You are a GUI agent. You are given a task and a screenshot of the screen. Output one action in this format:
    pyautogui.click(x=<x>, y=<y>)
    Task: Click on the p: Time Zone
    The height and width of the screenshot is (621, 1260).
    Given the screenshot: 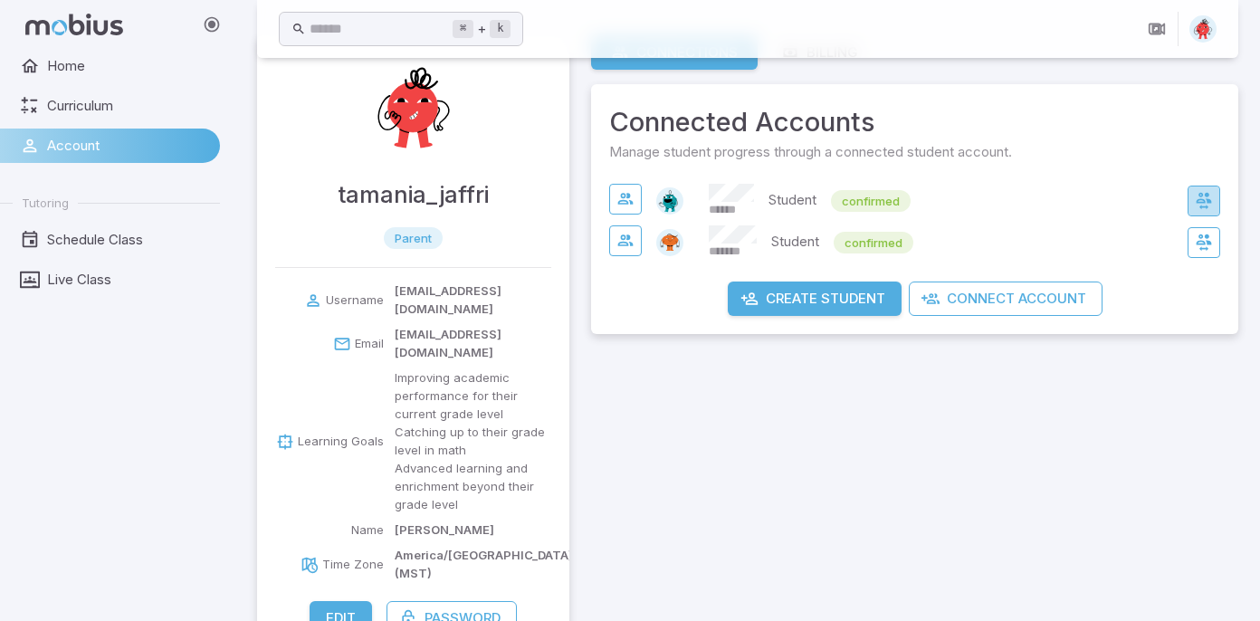 What is the action you would take?
    pyautogui.click(x=353, y=565)
    